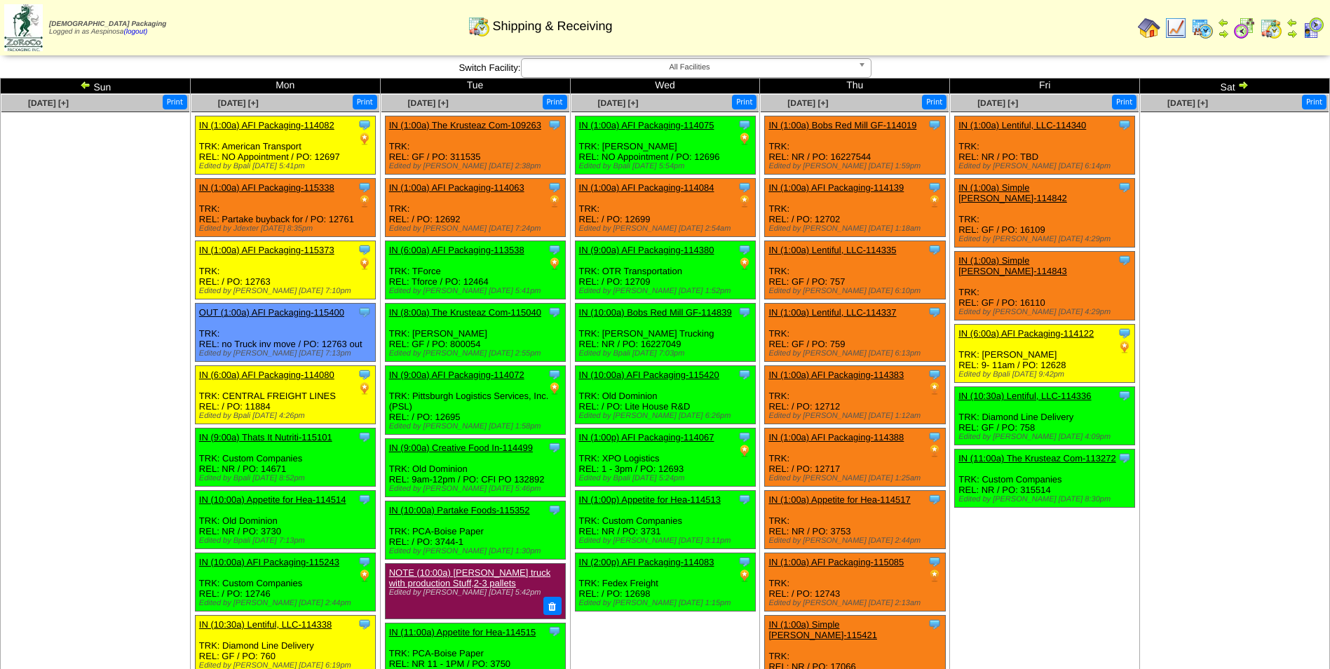 The image size is (1330, 669). Describe the element at coordinates (1176, 28) in the screenshot. I see `img: line_graph.gif` at that location.